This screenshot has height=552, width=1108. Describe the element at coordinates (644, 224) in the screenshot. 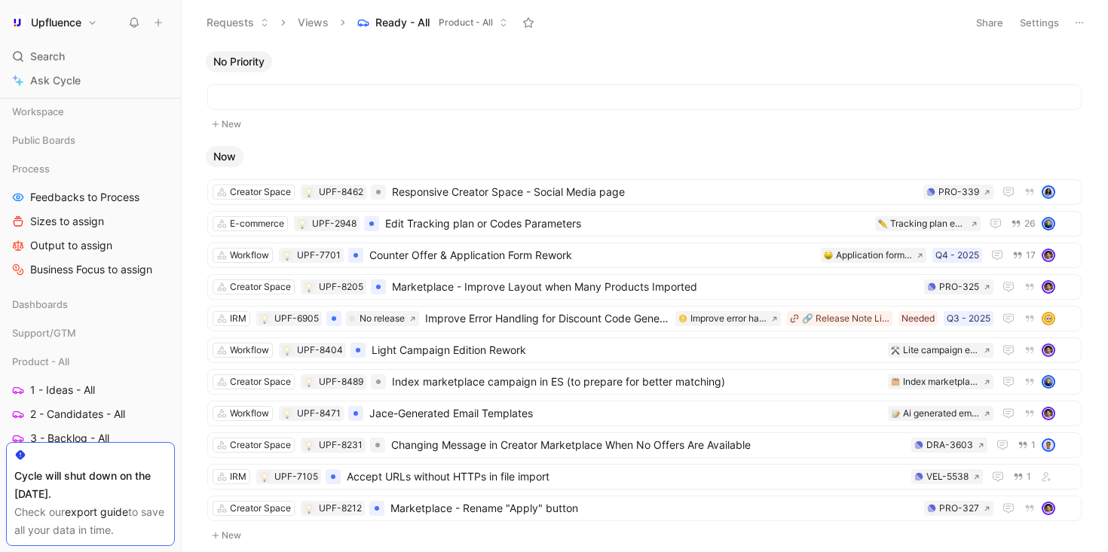

I see `a: E-commerce💡UPF-2948Edit Tracking plan or Codes Parameters✏️Tracking plan edition26avatar` at that location.